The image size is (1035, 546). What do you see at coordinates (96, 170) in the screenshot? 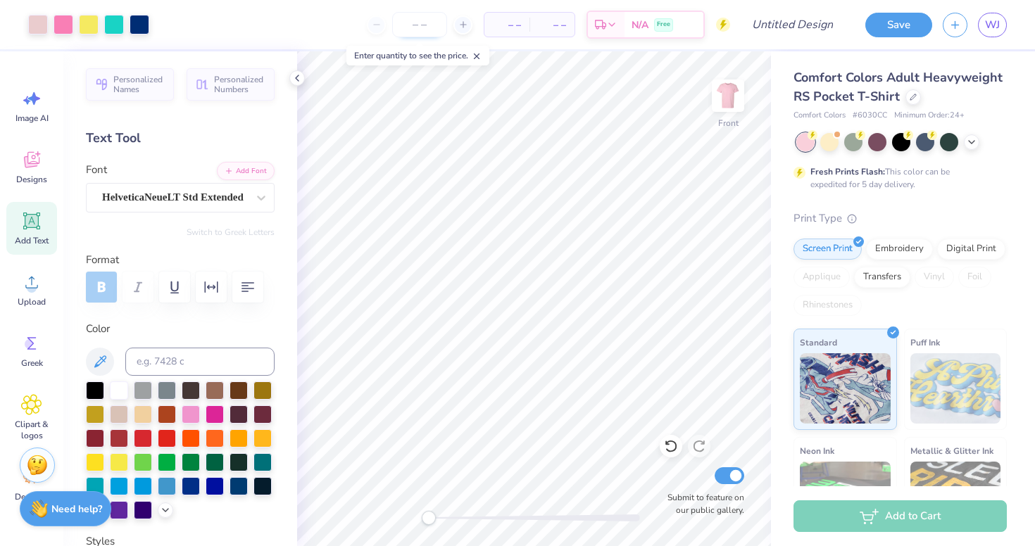
I see `label: Font` at bounding box center [96, 170].